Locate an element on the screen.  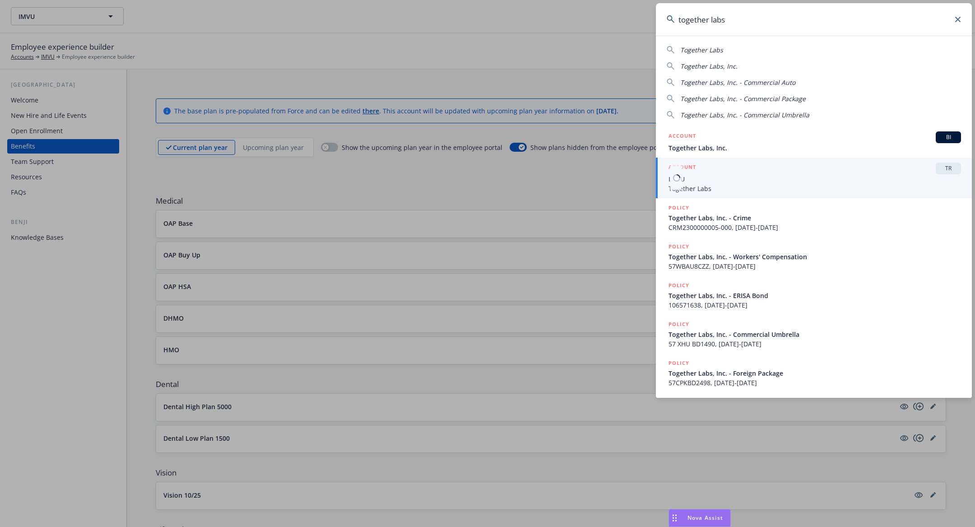
span: Together Labs, Inc. - ERISA Bond is located at coordinates (815, 295).